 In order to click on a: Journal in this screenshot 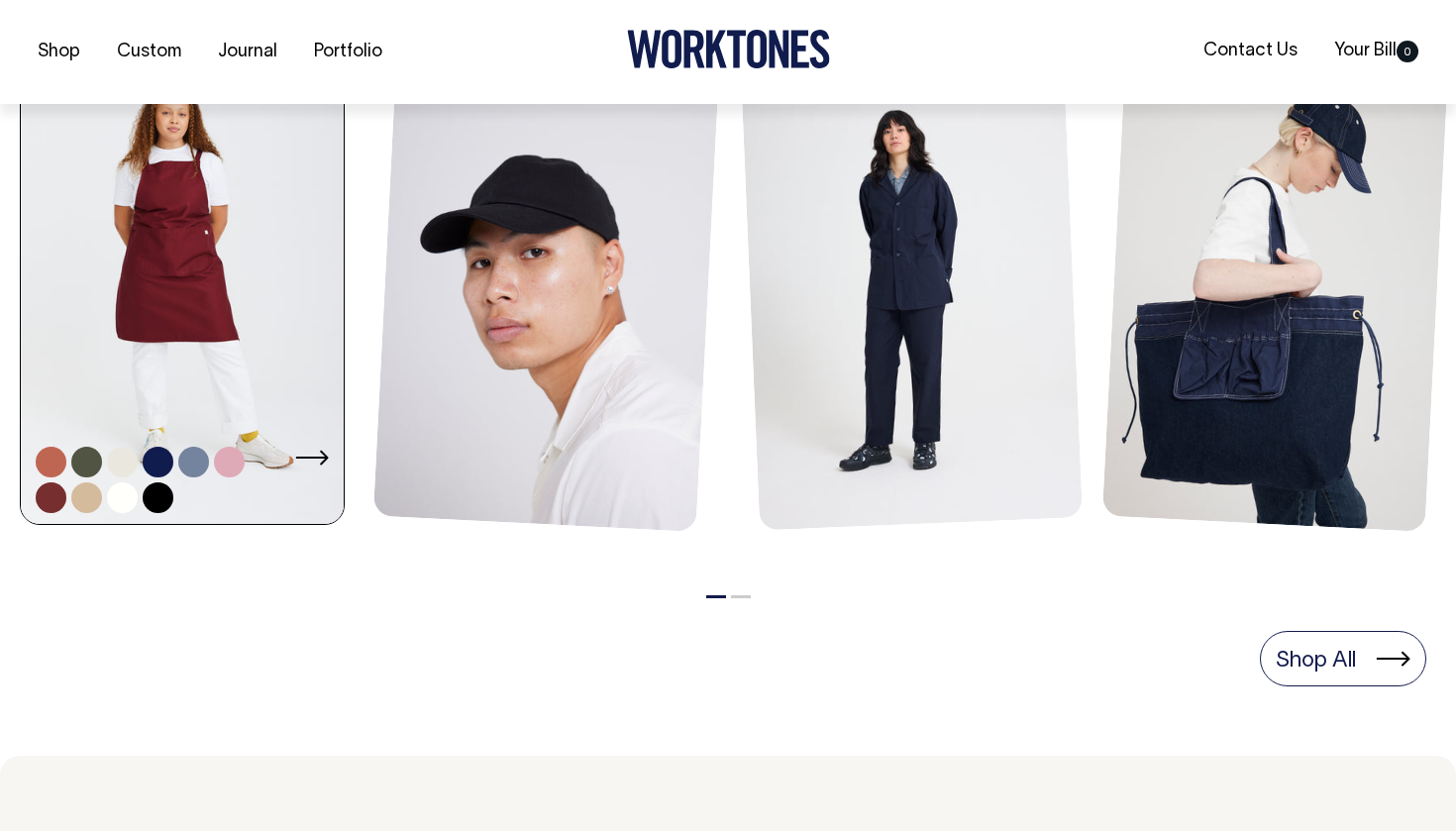, I will do `click(247, 52)`.